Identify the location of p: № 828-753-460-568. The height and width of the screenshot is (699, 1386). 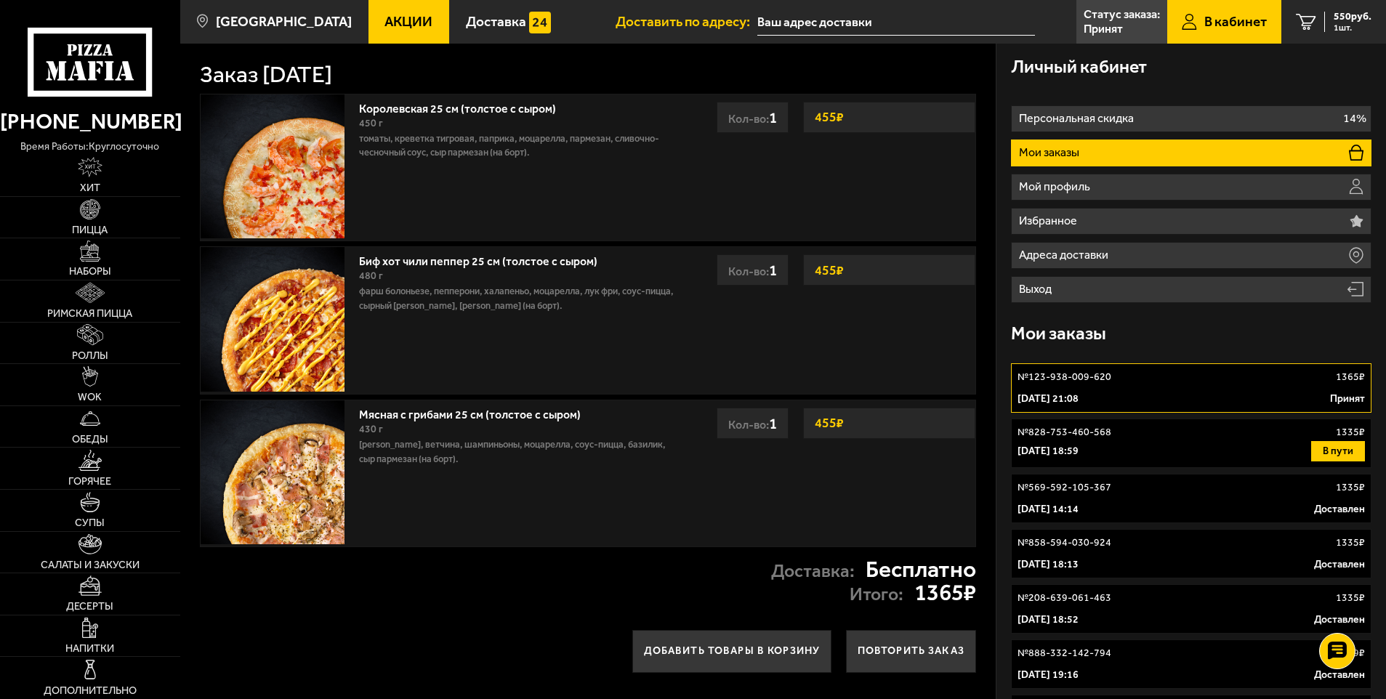
(1064, 433).